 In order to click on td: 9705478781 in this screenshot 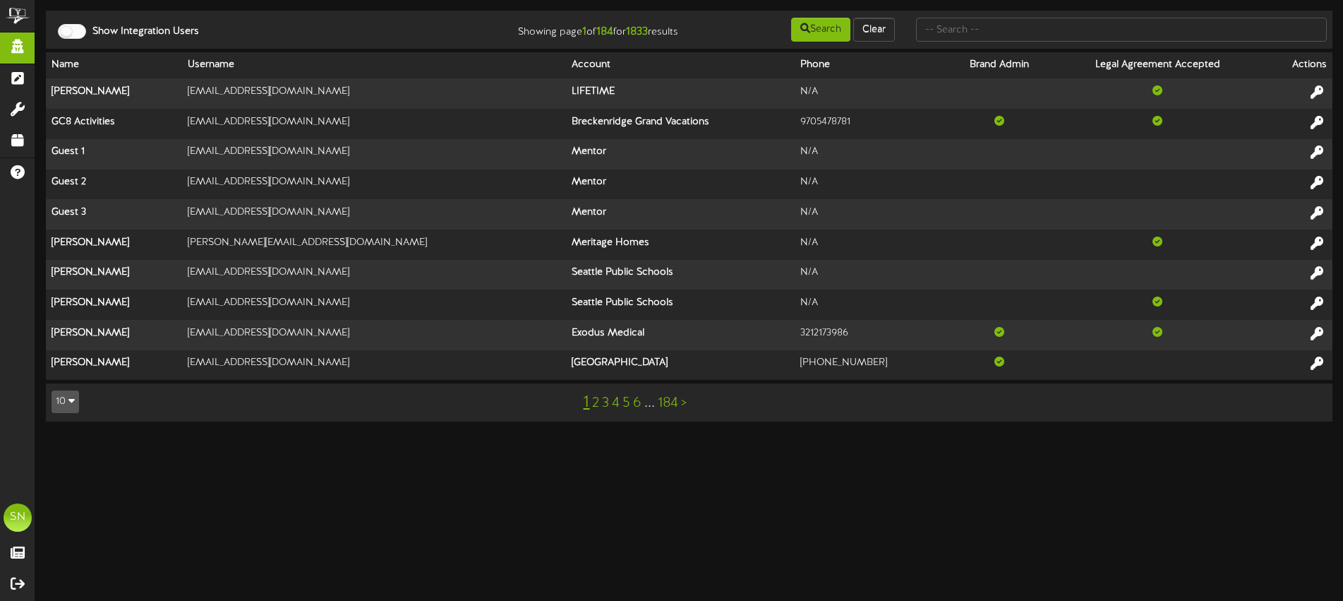, I will do `click(870, 124)`.